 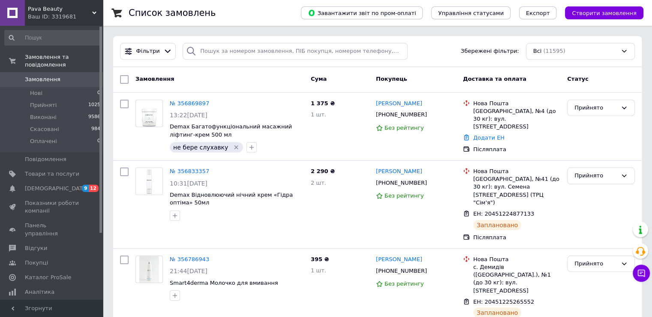 What do you see at coordinates (323, 103) in the screenshot?
I see `span: 1 375 ₴` at bounding box center [323, 103].